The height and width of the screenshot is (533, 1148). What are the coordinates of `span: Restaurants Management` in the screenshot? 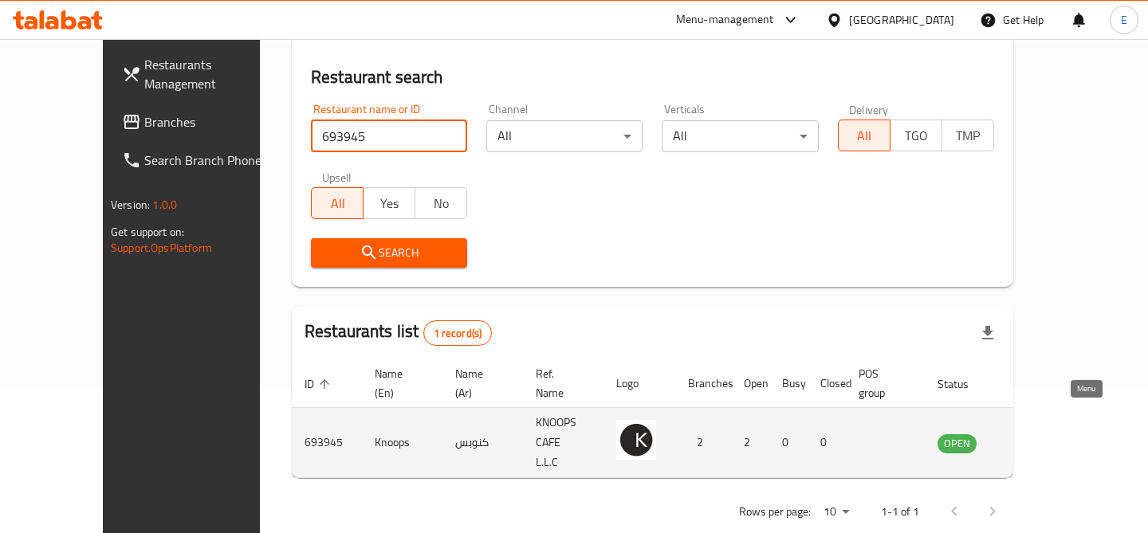 It's located at (213, 74).